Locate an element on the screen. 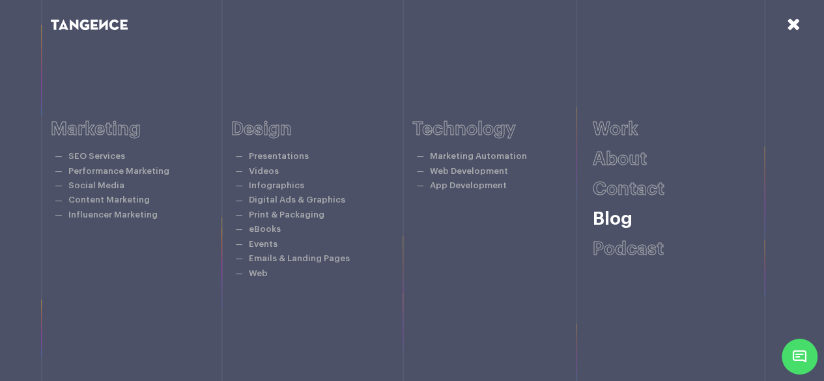  a: Presentations is located at coordinates (279, 156).